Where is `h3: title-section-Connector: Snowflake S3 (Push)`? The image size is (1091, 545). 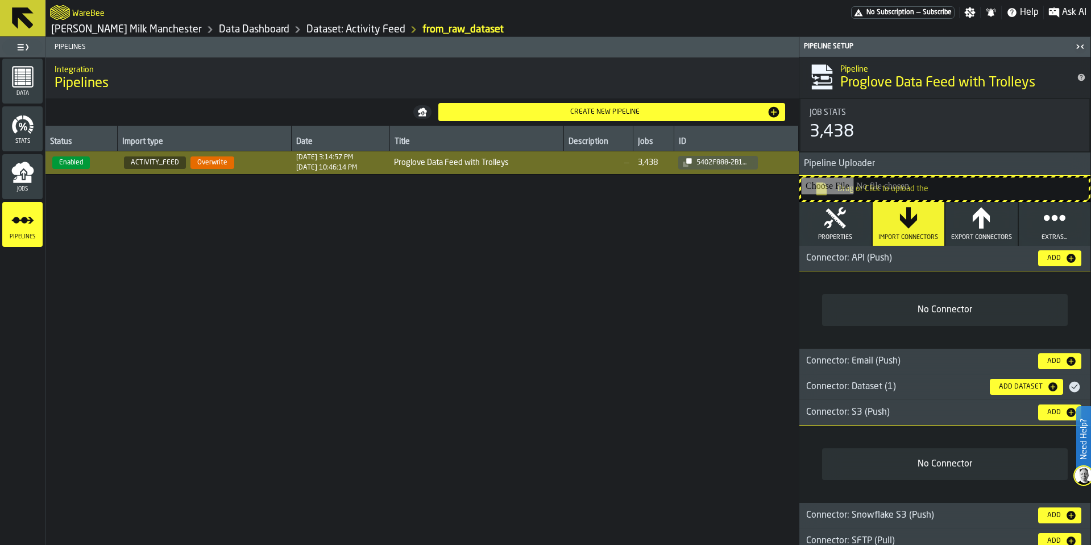 h3: title-section-Connector: Snowflake S3 (Push) is located at coordinates (945, 515).